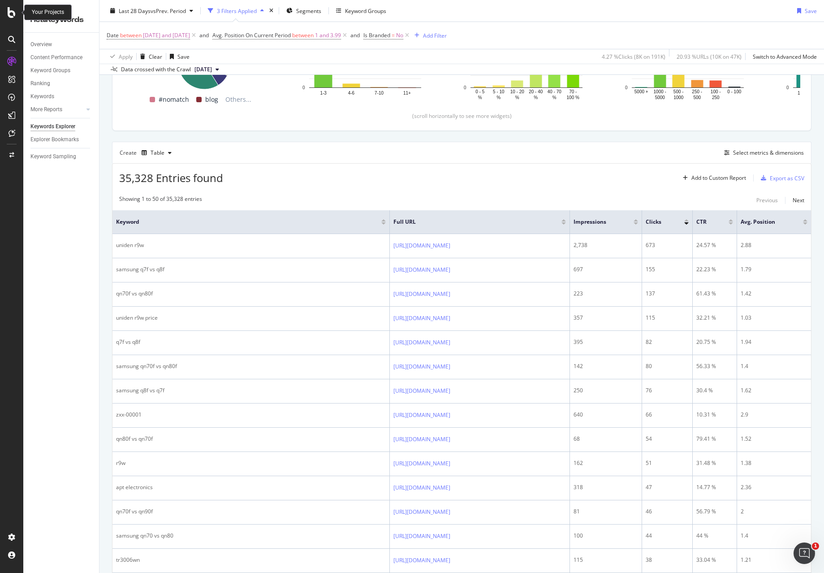  What do you see at coordinates (435, 35) in the screenshot?
I see `div: Add Filter` at bounding box center [435, 35].